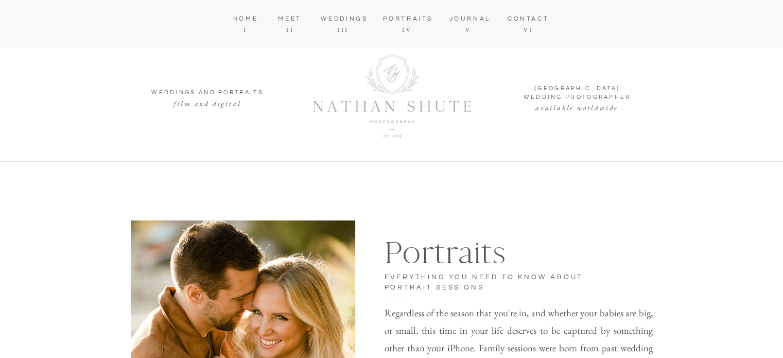  Describe the element at coordinates (245, 19) in the screenshot. I see `a: home` at that location.